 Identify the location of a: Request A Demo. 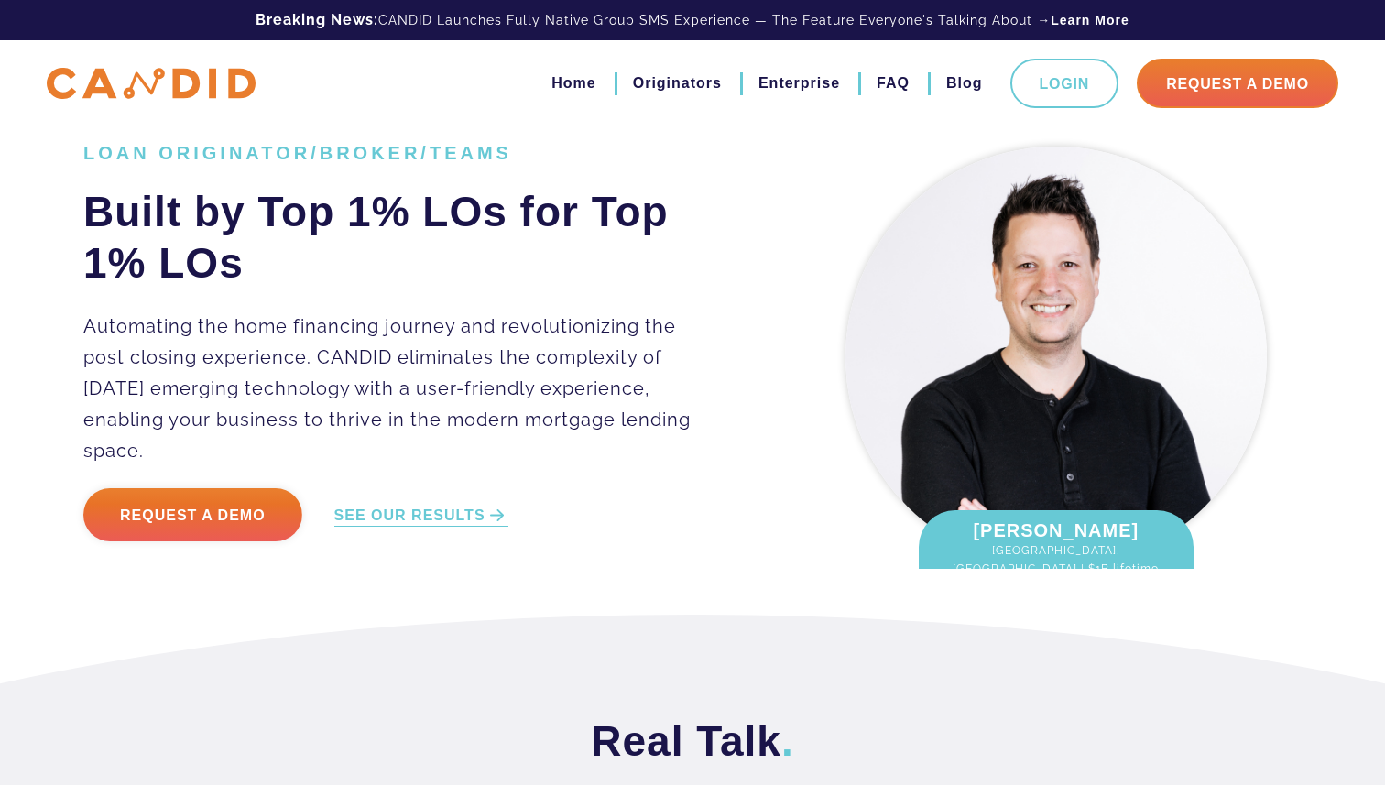
(1237, 83).